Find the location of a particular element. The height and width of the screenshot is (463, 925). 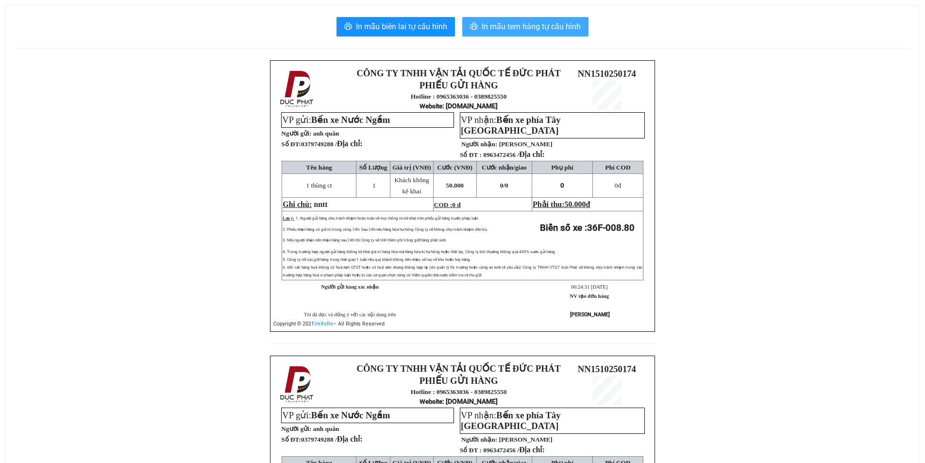

span: Copyright © 2021 – All Rights Reserved is located at coordinates (329, 323).